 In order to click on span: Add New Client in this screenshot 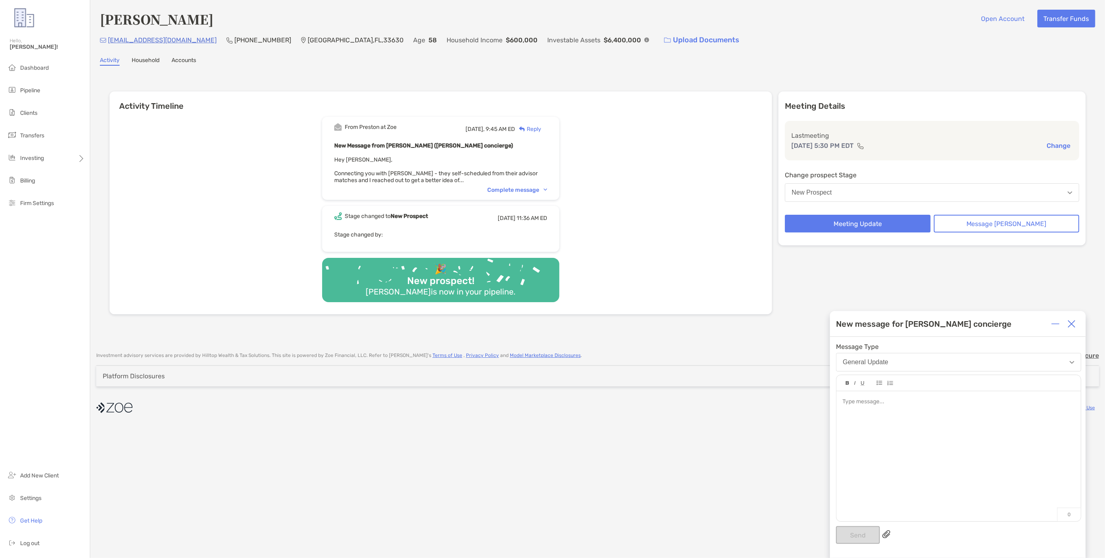, I will do `click(39, 475)`.